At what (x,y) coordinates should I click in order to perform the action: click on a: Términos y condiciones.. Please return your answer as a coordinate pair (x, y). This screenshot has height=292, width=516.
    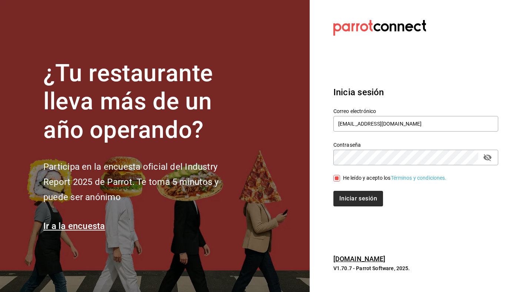
    Looking at the image, I should click on (418, 178).